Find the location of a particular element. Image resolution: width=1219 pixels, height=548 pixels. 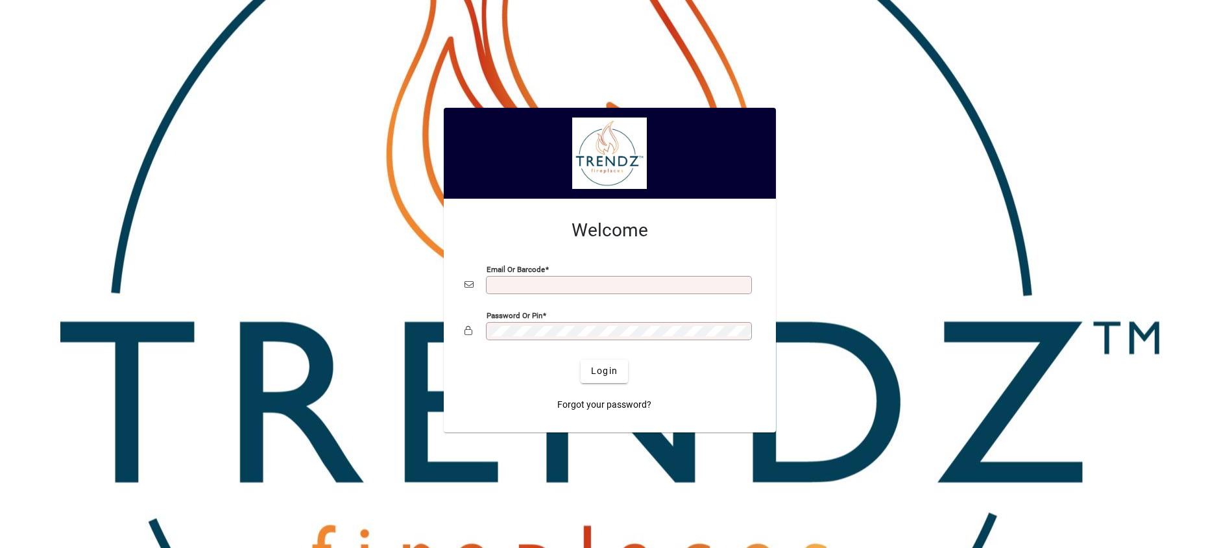

span: Login is located at coordinates (604, 371).